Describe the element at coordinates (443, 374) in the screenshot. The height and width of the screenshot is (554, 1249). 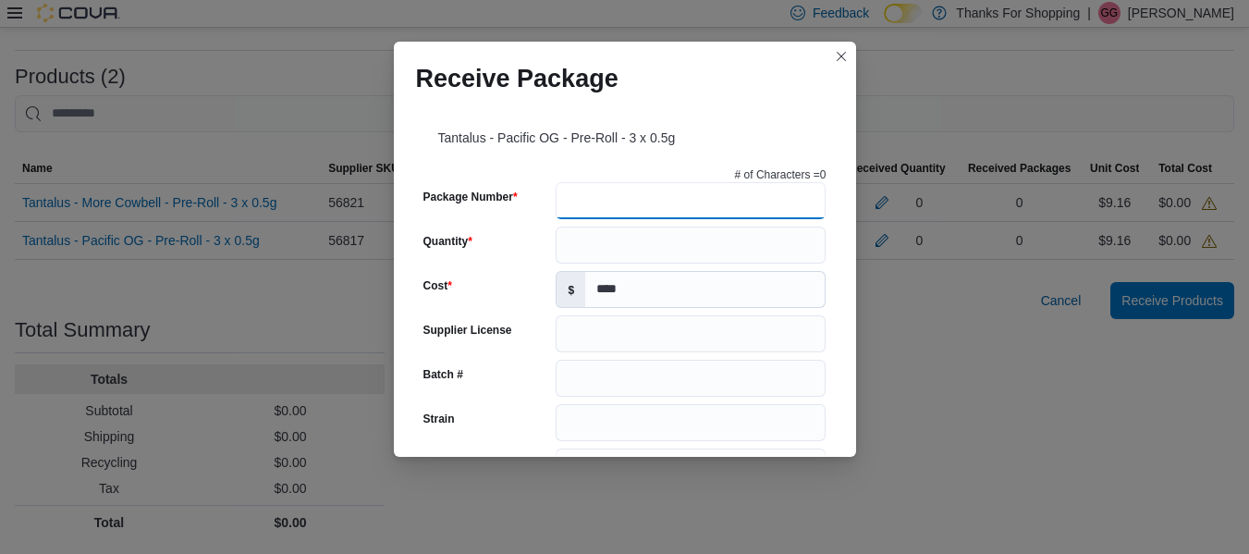
I see `label: Batch #` at that location.